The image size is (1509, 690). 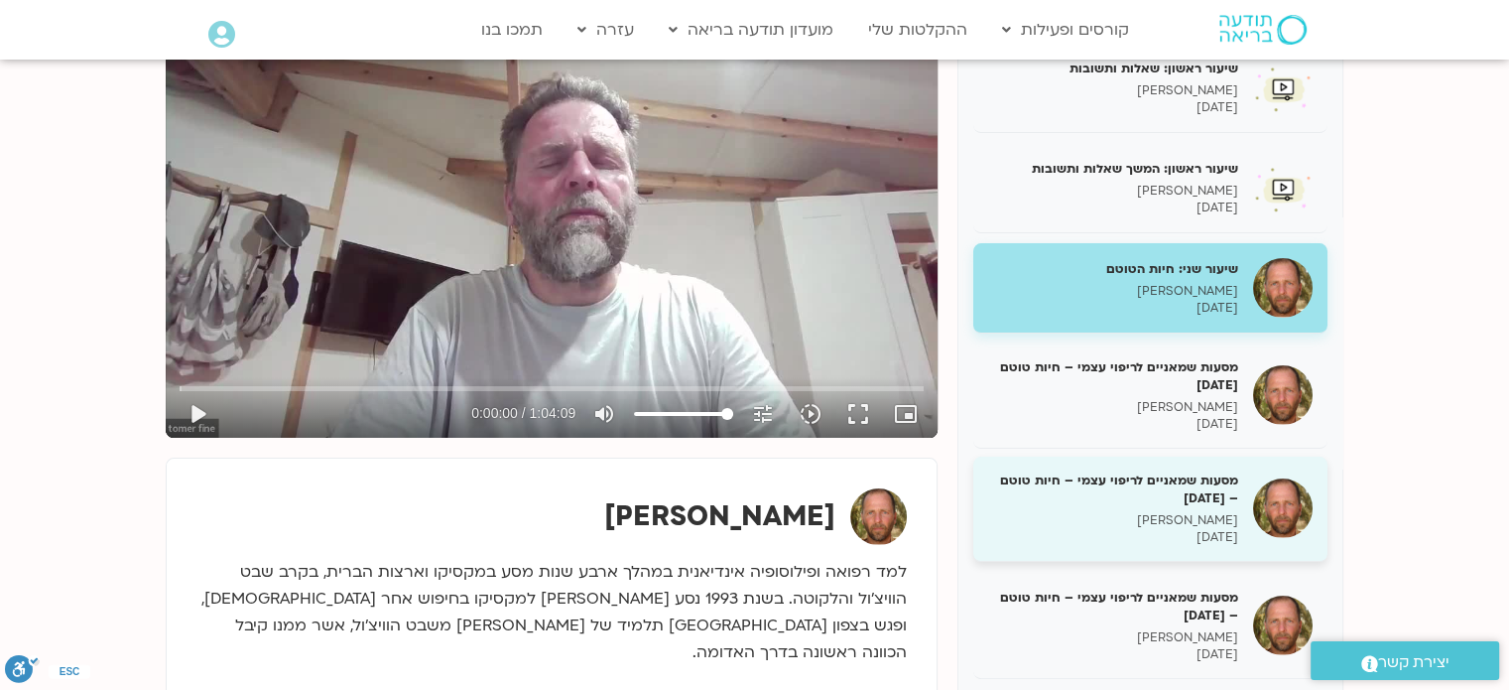 I want to click on img: מסעות שמאניים לריפוי עצמי – חיות טוטם – 28.7.25, so click(x=1283, y=625).